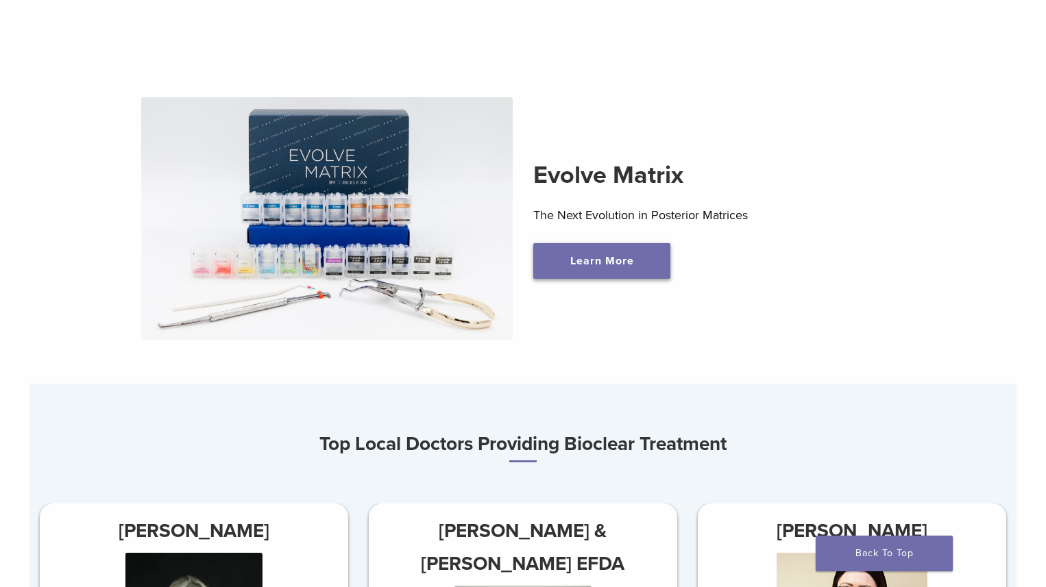  I want to click on h3: Top Local Doctors Providing Bioclear Treatment, so click(523, 445).